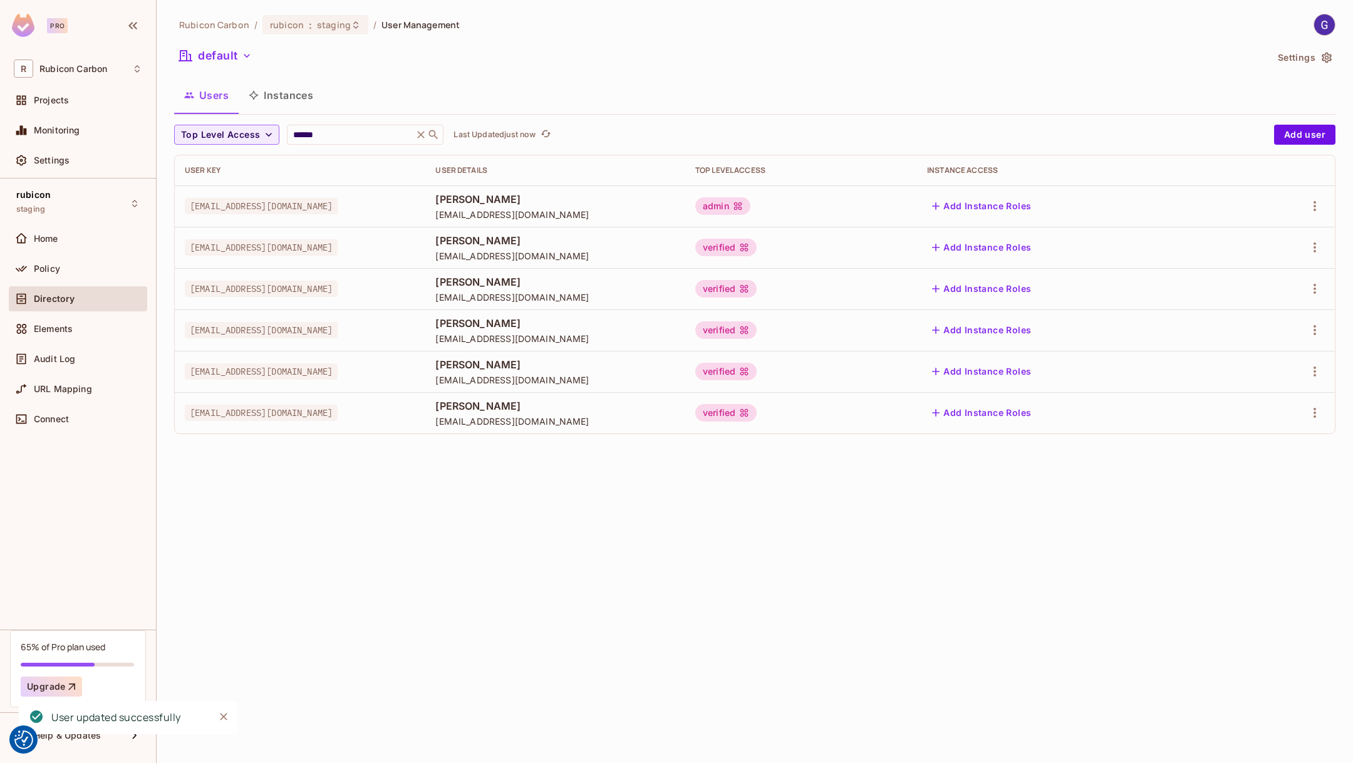 This screenshot has width=1353, height=763. I want to click on button: default, so click(216, 56).